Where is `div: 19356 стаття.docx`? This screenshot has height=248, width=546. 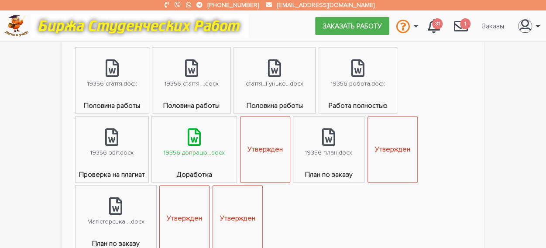 div: 19356 стаття.docx is located at coordinates (112, 83).